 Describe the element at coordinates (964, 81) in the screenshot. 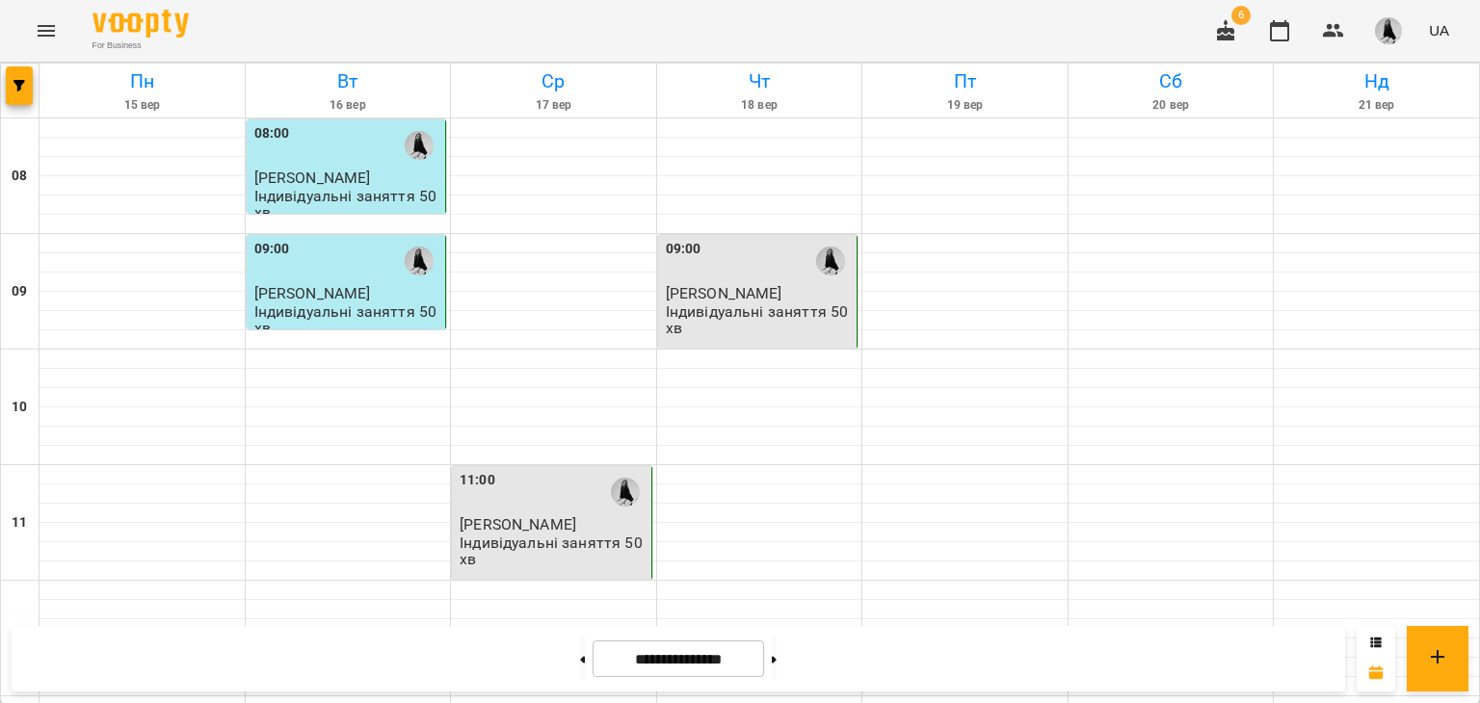

I see `h6: Пт` at that location.